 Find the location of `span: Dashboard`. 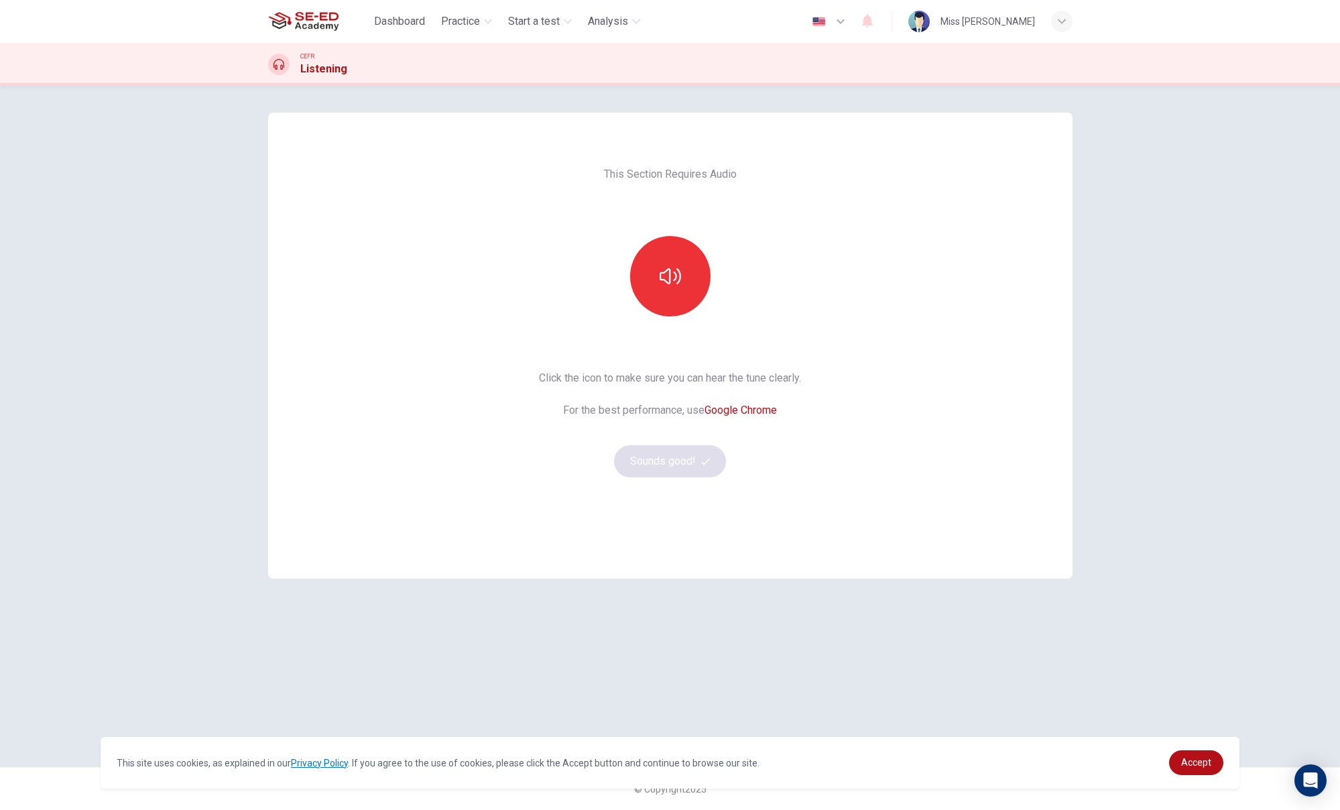

span: Dashboard is located at coordinates (400, 21).